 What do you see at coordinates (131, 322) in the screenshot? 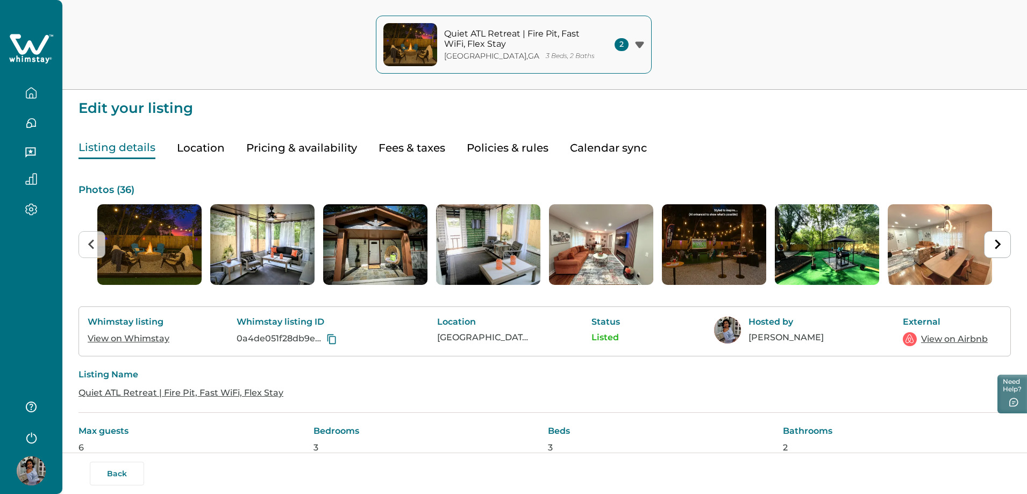
I see `p: Whimstay listing` at bounding box center [131, 322].